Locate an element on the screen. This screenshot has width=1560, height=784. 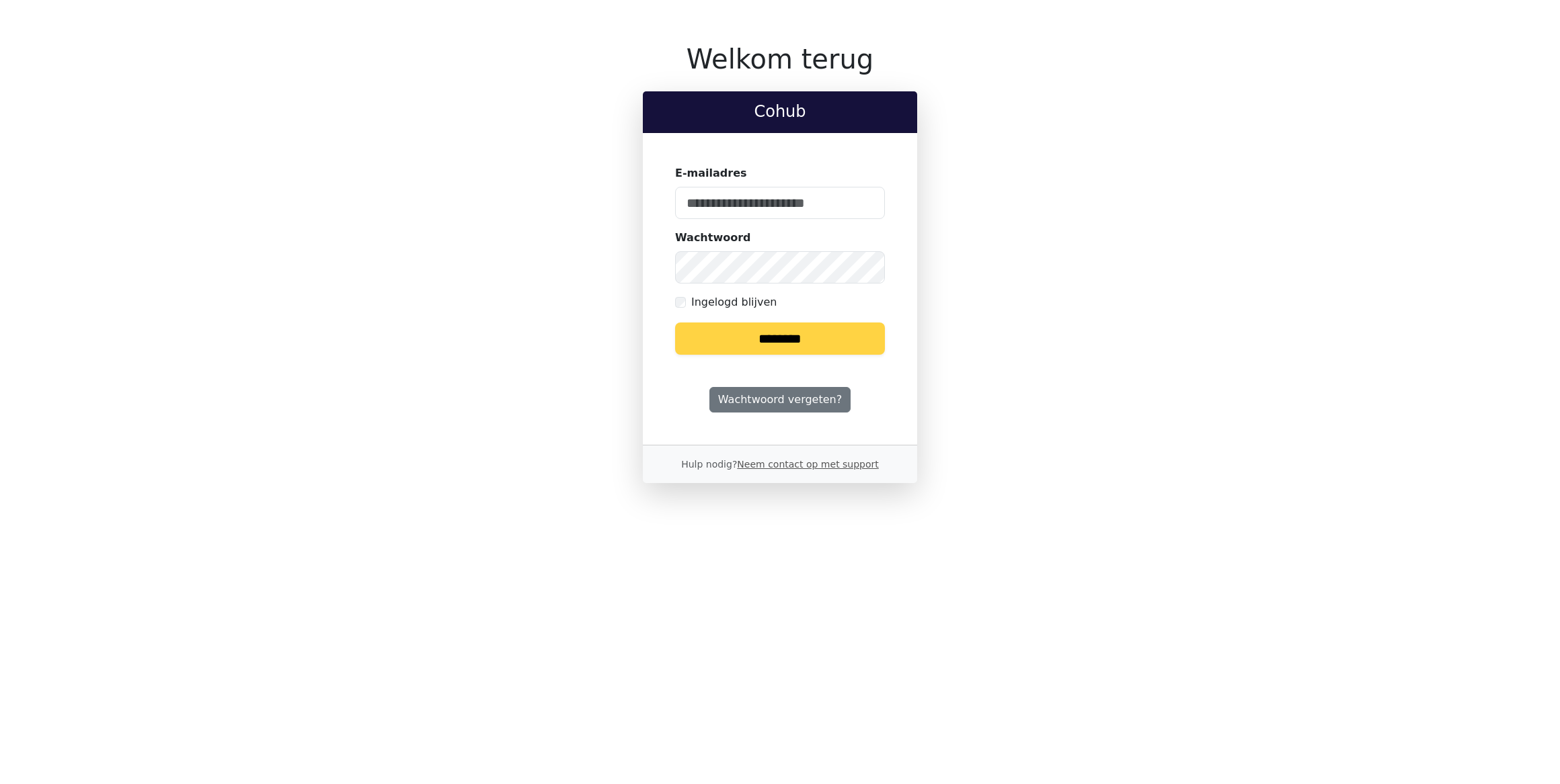
a: Wachtwoord vergeten? is located at coordinates (780, 399).